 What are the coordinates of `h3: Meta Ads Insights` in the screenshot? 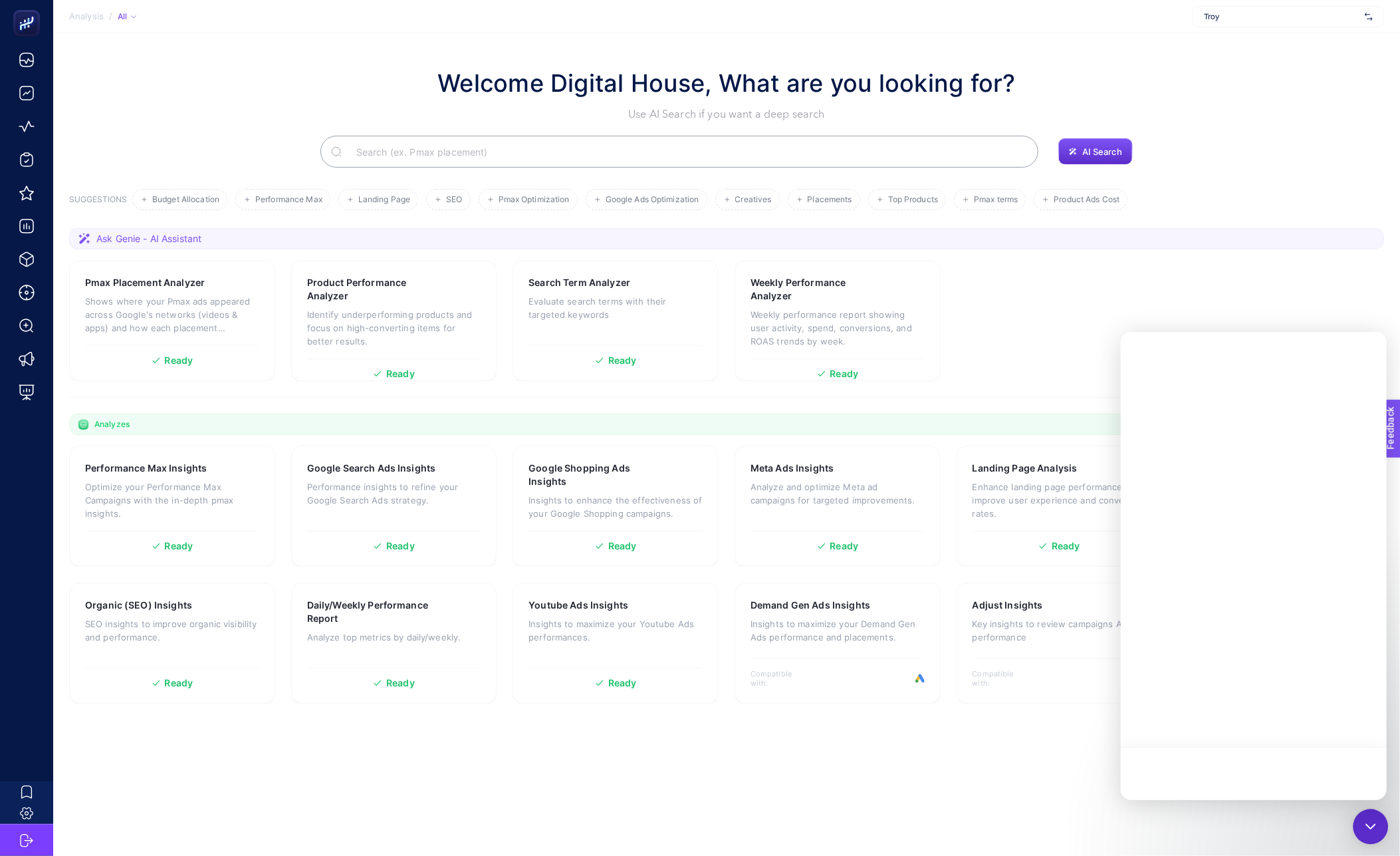 It's located at (792, 468).